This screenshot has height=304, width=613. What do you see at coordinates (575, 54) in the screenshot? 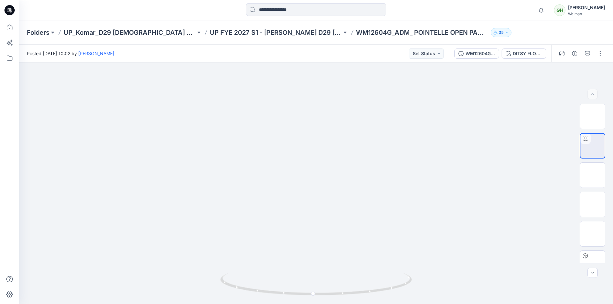
I see `button: Details` at bounding box center [575, 54].